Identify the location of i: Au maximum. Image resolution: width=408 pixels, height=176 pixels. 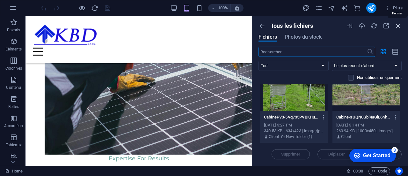
(386, 26).